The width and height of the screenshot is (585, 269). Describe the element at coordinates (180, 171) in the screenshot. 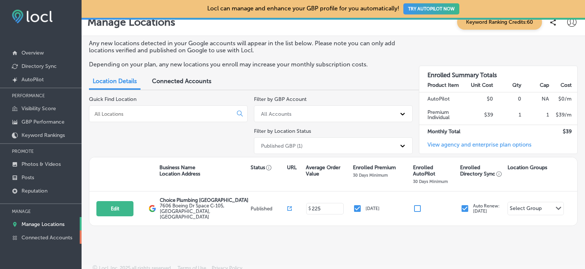

I see `p: Business Name Location Address` at that location.